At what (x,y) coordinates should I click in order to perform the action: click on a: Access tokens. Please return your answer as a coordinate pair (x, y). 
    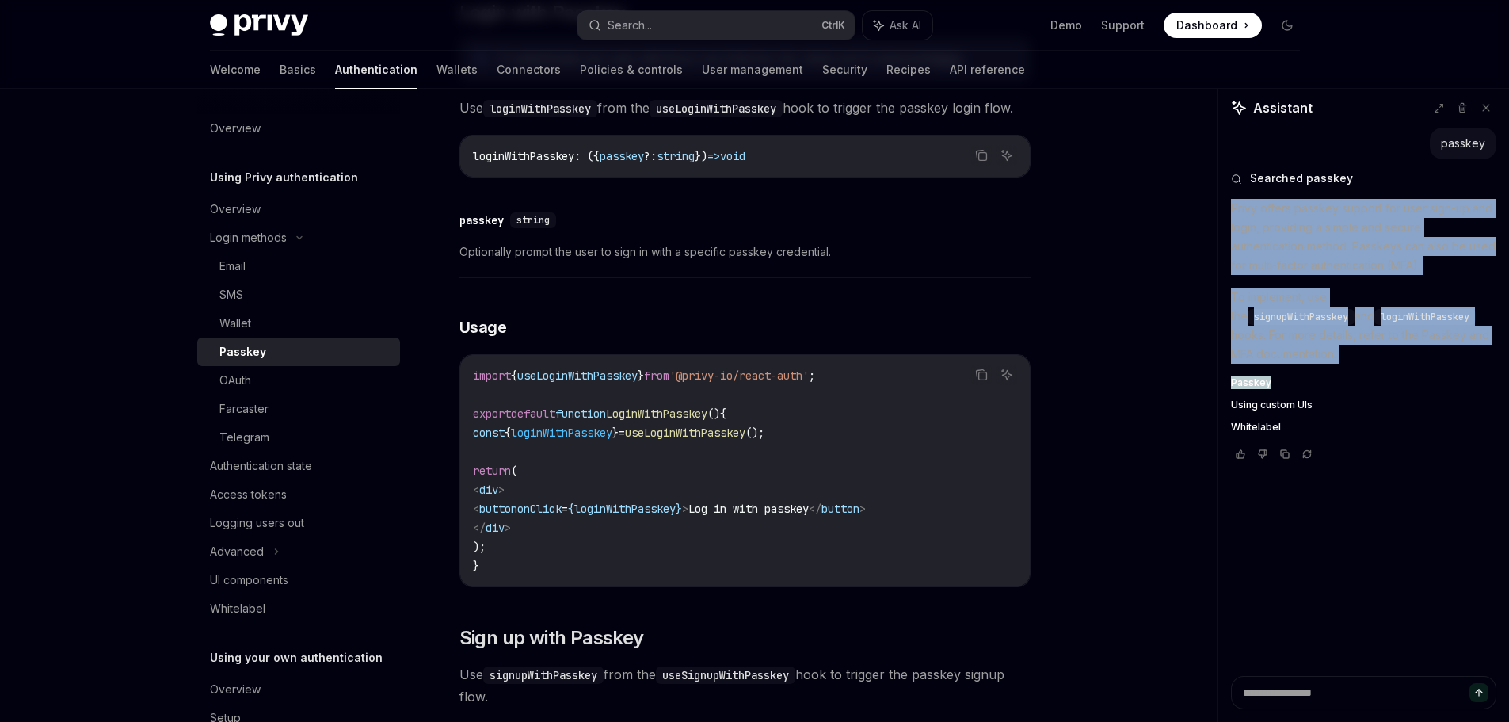
    Looking at the image, I should click on (299, 494).